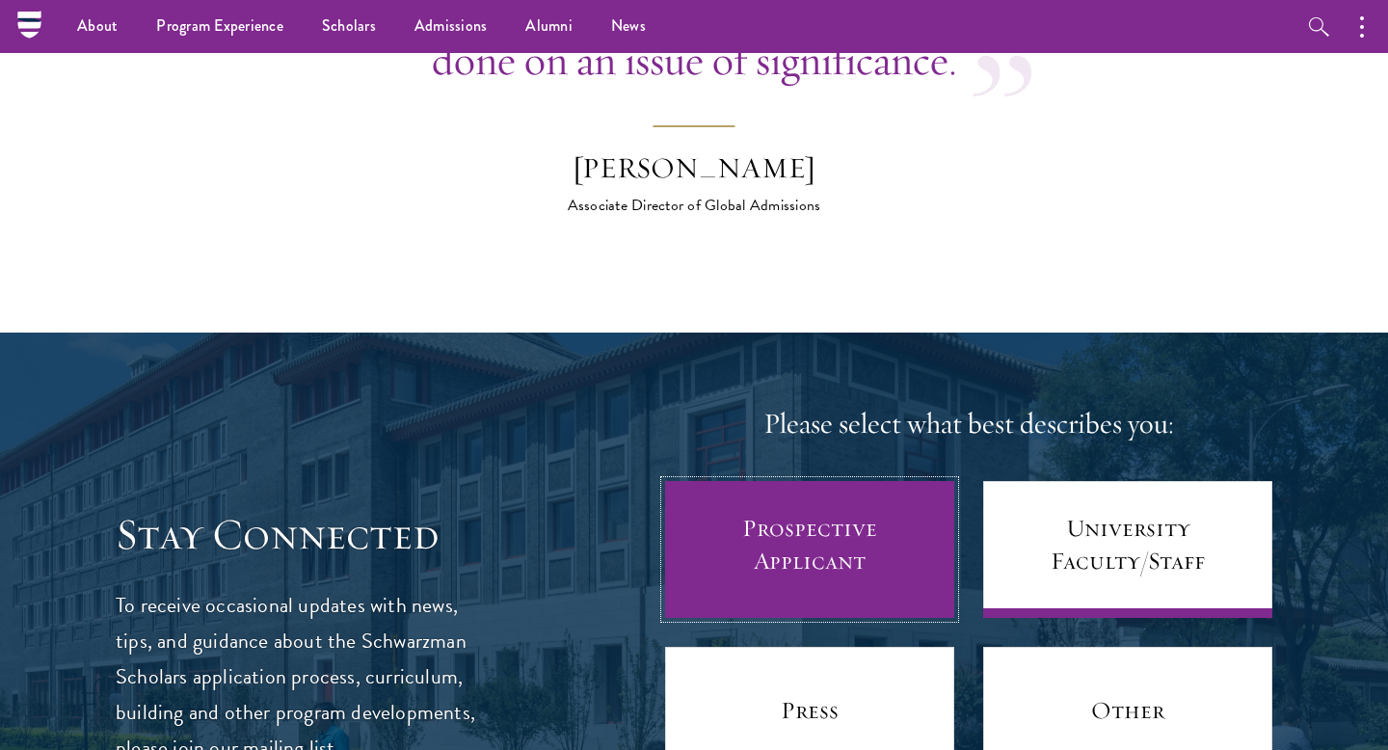 This screenshot has width=1388, height=750. Describe the element at coordinates (1127, 549) in the screenshot. I see `a: University Faculty/Staff` at that location.